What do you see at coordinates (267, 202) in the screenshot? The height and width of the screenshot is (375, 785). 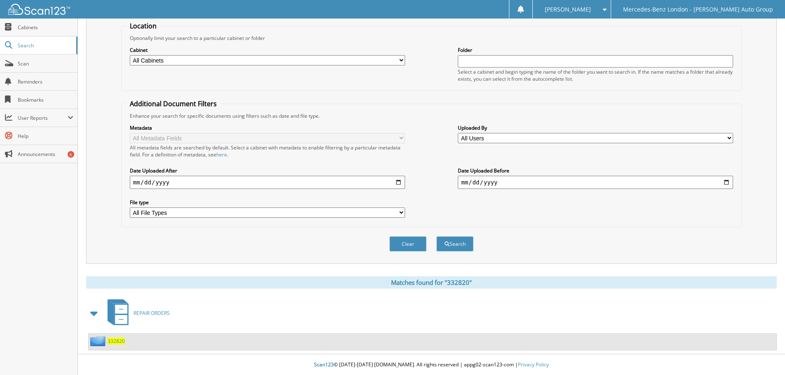 I see `label: File type` at bounding box center [267, 202].